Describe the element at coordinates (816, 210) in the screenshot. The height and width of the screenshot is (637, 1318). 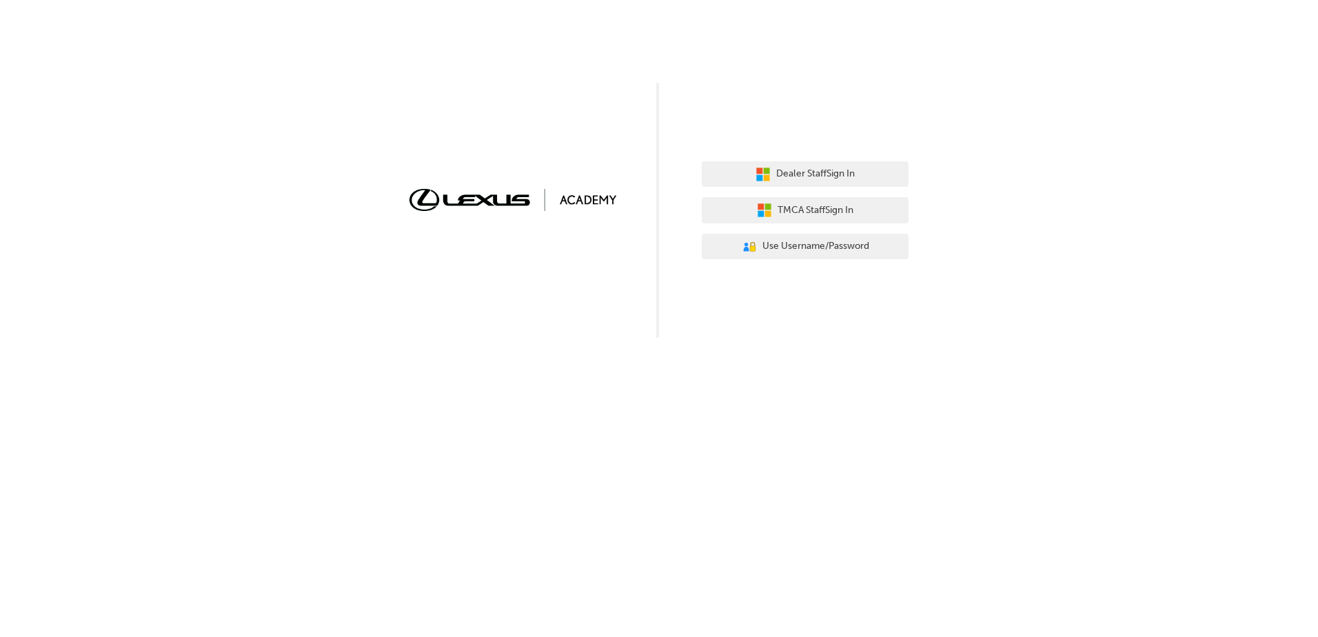
I see `span: TMCA Staff Sign In` at that location.